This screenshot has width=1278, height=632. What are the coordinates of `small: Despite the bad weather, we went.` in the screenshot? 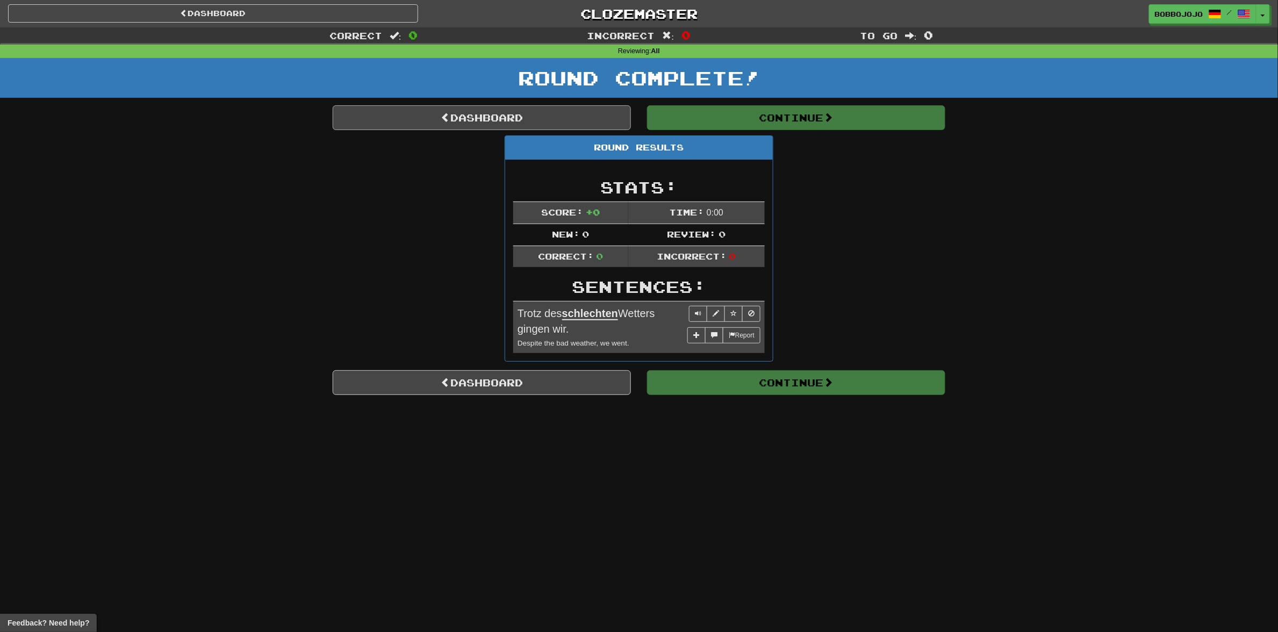 It's located at (573, 343).